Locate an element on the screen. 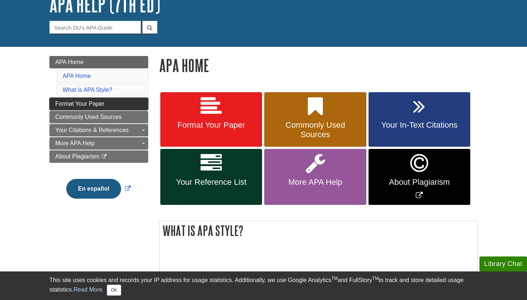  input: Search DU's APA Guide is located at coordinates (95, 27).